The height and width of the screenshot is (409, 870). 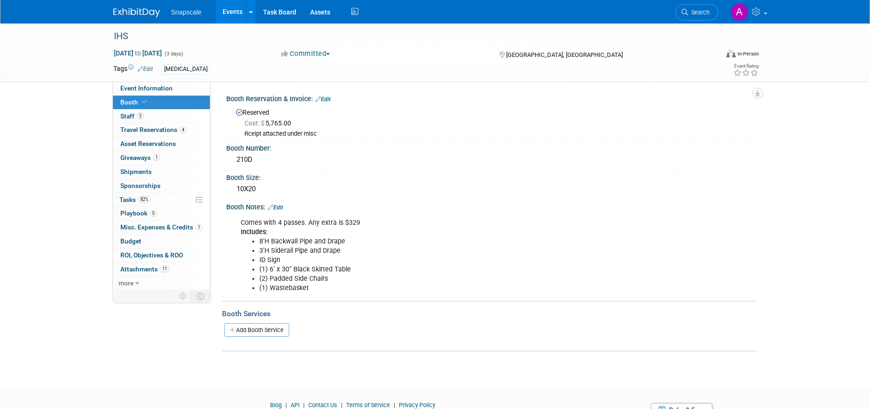 What do you see at coordinates (200, 296) in the screenshot?
I see `td: Toggle Event Tabs` at bounding box center [200, 296].